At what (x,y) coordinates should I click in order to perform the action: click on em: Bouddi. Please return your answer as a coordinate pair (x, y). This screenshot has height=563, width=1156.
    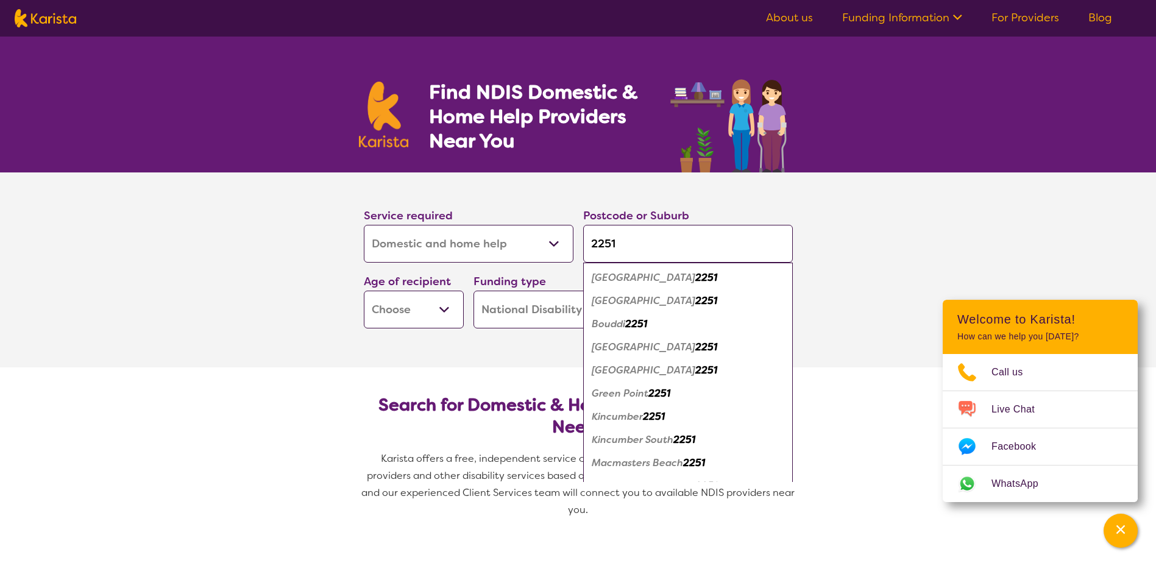
    Looking at the image, I should click on (608, 324).